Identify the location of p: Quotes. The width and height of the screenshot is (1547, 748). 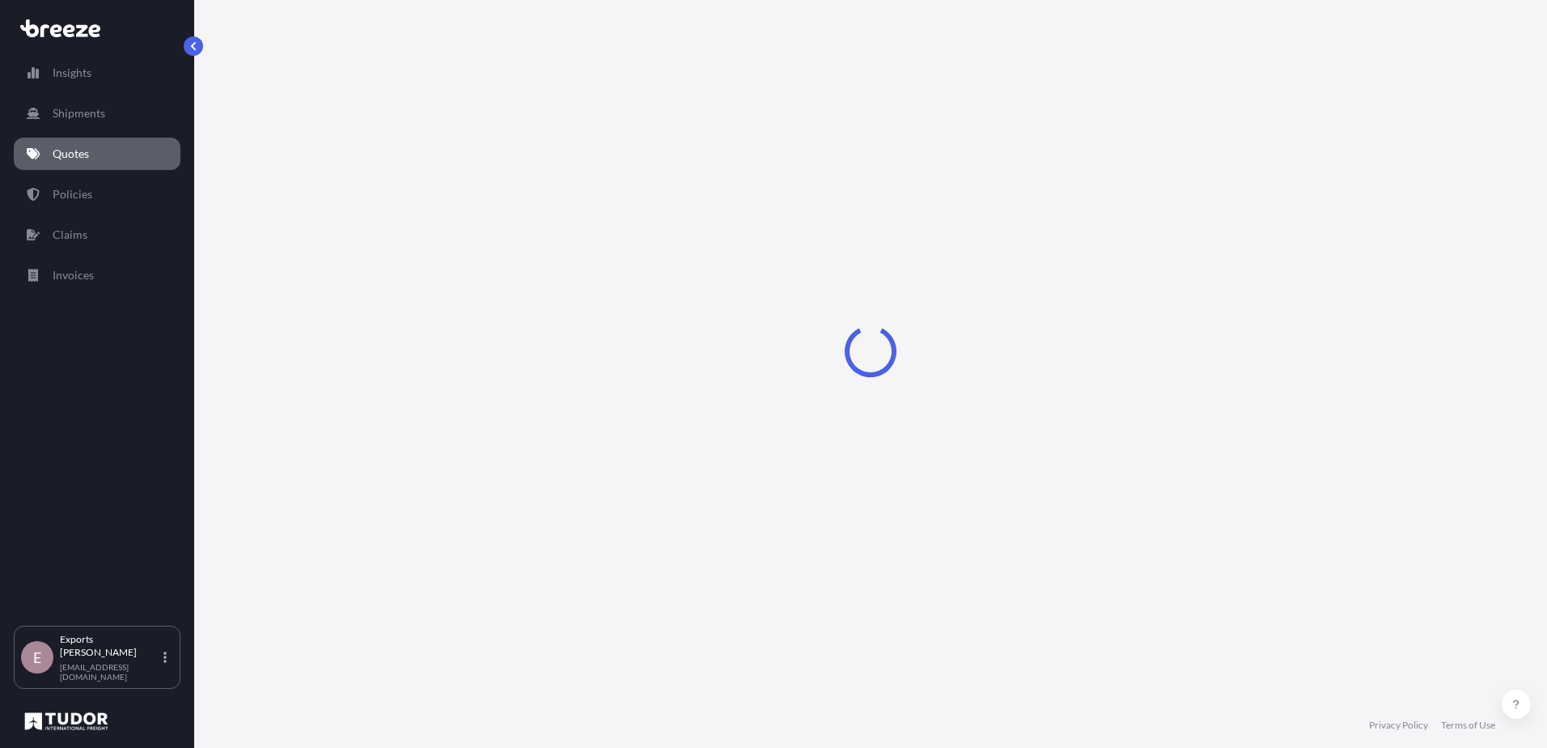
(70, 154).